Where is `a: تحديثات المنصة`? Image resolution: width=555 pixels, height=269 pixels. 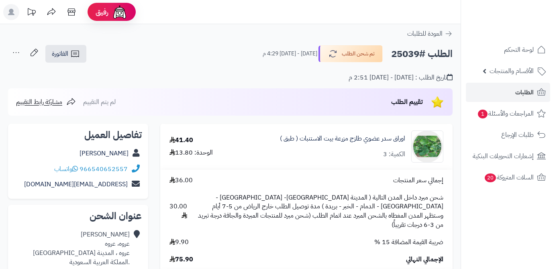 a: تحديثات المنصة is located at coordinates (31, 13).